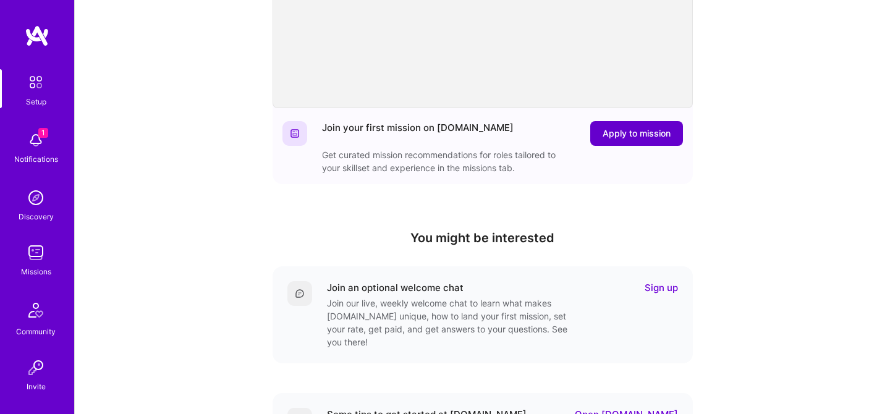  I want to click on span: 1, so click(43, 133).